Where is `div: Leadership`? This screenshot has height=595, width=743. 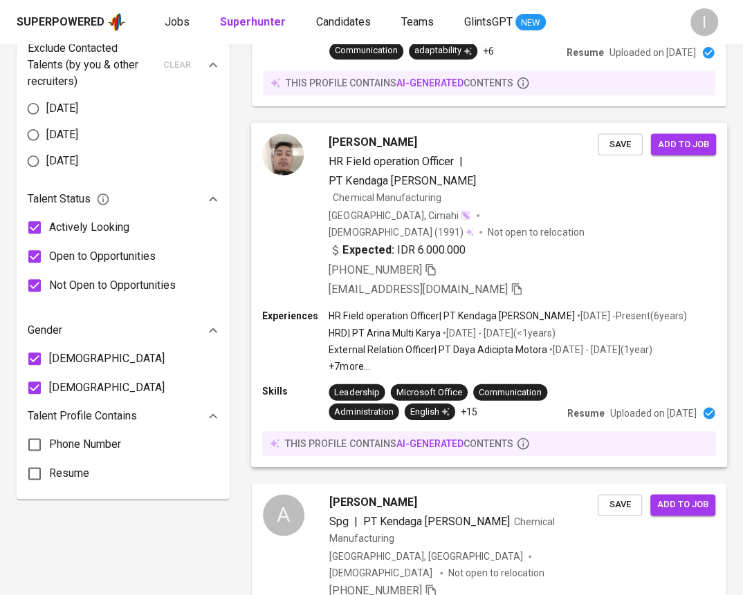
div: Leadership is located at coordinates (356, 392).